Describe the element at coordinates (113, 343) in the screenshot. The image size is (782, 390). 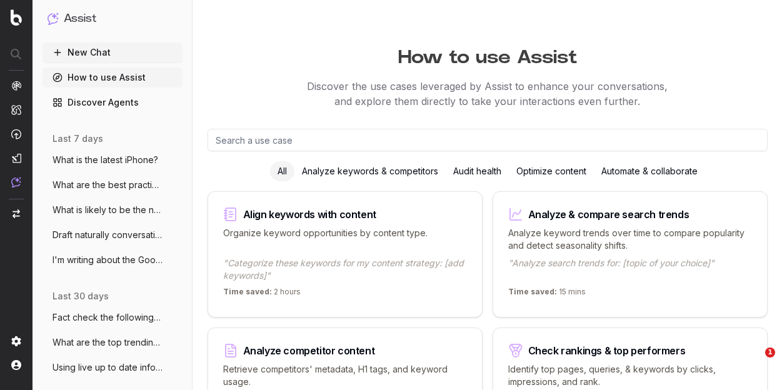
I see `button: What are the top trending topics for Tec` at that location.